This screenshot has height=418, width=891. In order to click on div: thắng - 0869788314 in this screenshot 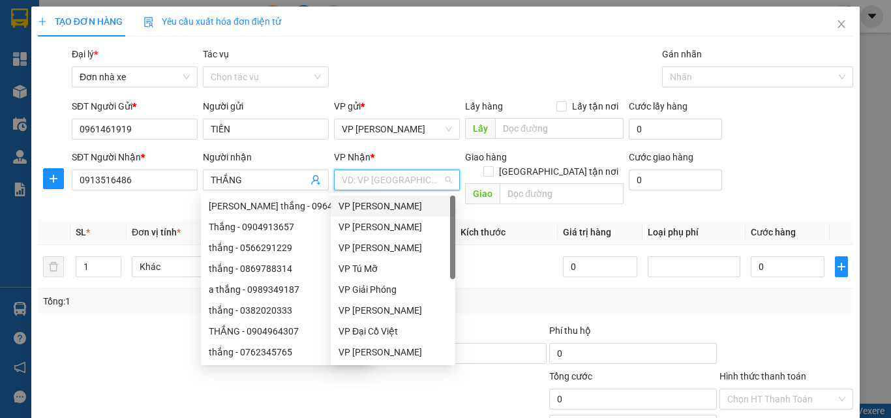, I will do `click(286, 269)`.